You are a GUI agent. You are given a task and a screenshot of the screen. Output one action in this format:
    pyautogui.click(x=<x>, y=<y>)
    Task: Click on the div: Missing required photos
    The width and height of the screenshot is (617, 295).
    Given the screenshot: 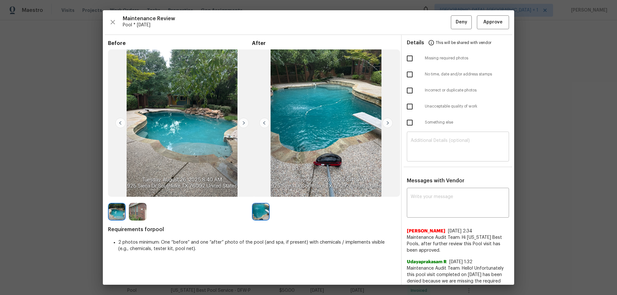 What is the action you would take?
    pyautogui.click(x=458, y=58)
    